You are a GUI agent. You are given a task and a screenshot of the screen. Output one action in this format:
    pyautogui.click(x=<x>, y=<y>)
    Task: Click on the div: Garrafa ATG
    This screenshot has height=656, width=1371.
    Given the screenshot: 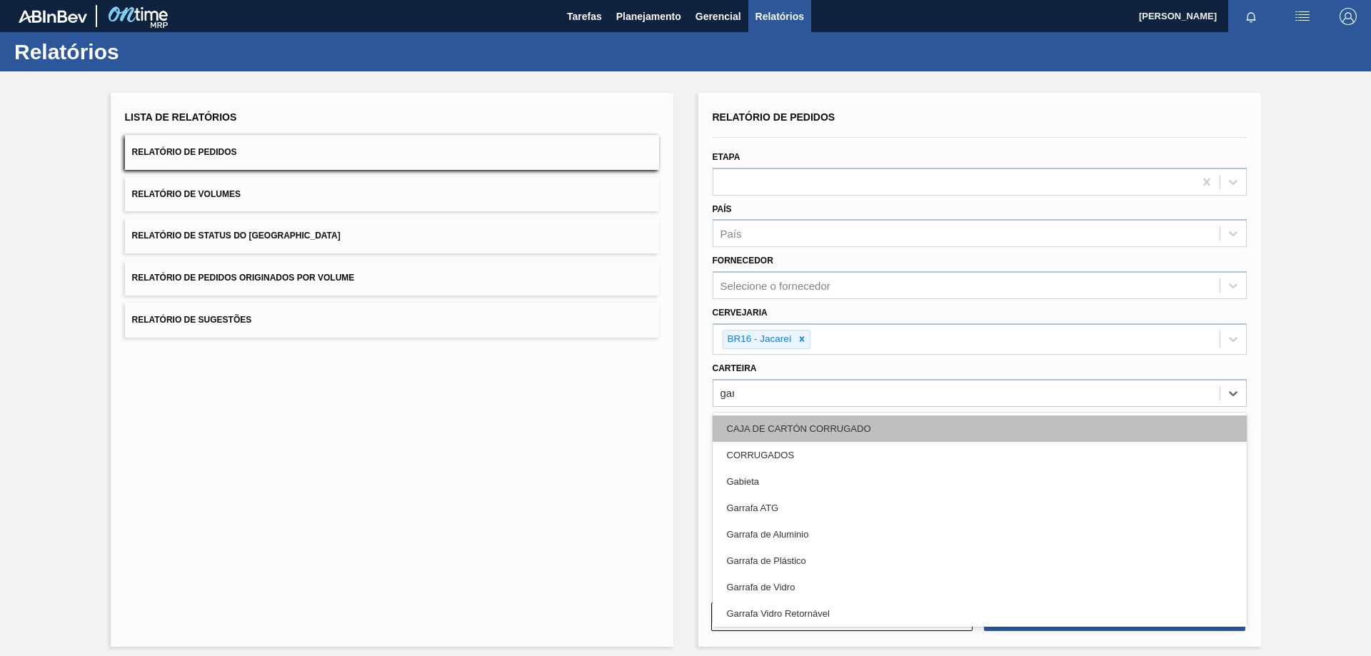 What is the action you would take?
    pyautogui.click(x=980, y=508)
    